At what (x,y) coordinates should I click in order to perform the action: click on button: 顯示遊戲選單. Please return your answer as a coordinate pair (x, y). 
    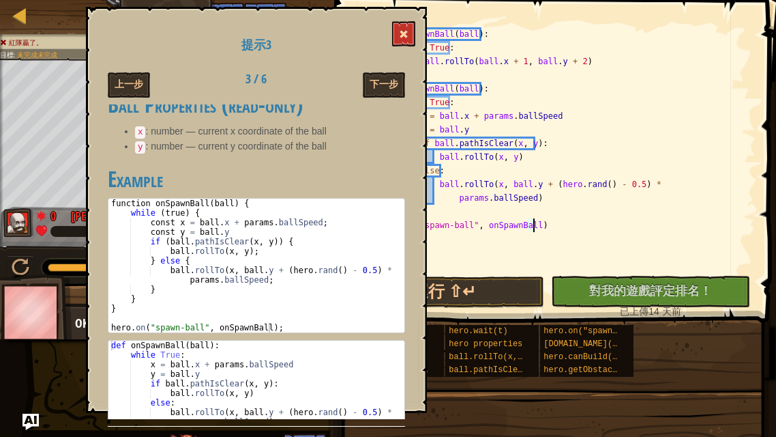
    Looking at the image, I should click on (310, 18).